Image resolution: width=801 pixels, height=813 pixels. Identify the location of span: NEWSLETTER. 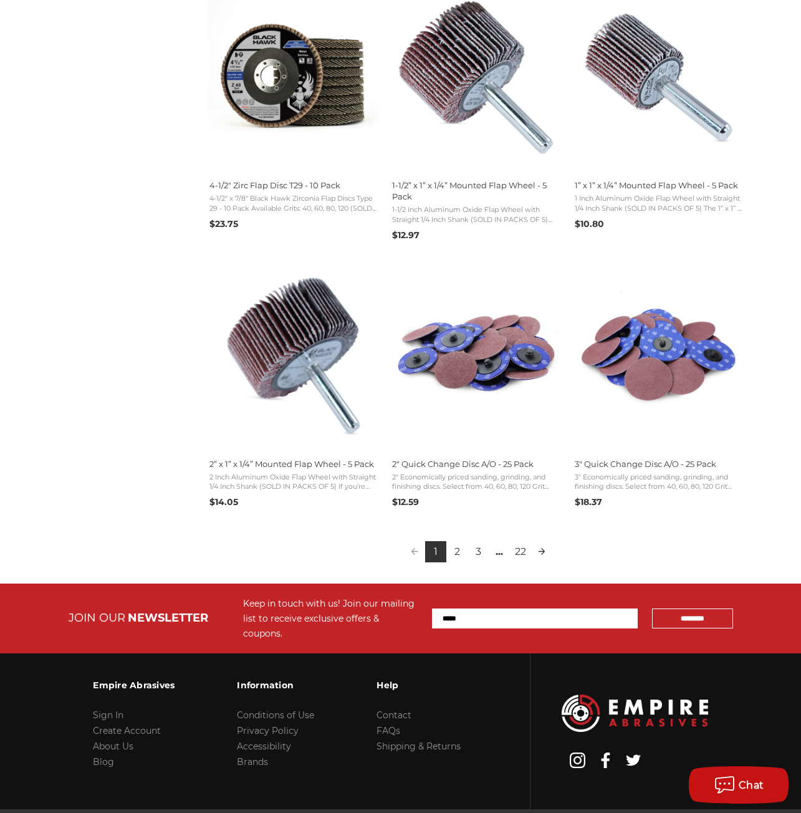
(168, 618).